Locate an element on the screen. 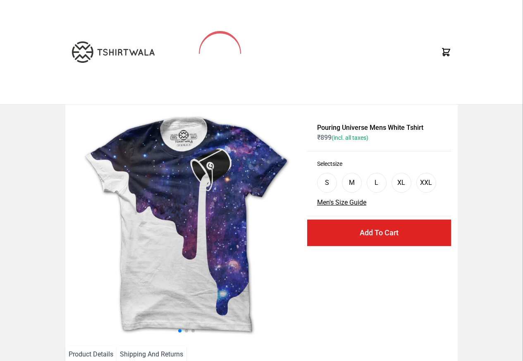 Image resolution: width=523 pixels, height=361 pixels. div: M is located at coordinates (352, 183).